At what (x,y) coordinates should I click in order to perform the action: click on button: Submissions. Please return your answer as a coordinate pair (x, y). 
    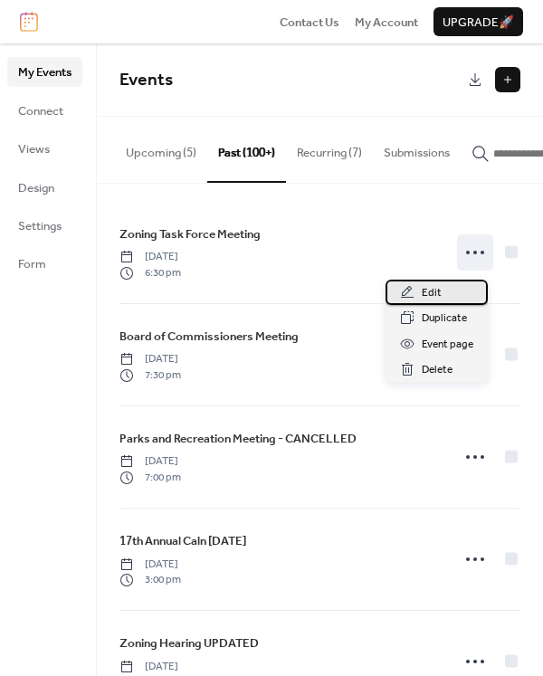
    Looking at the image, I should click on (416, 148).